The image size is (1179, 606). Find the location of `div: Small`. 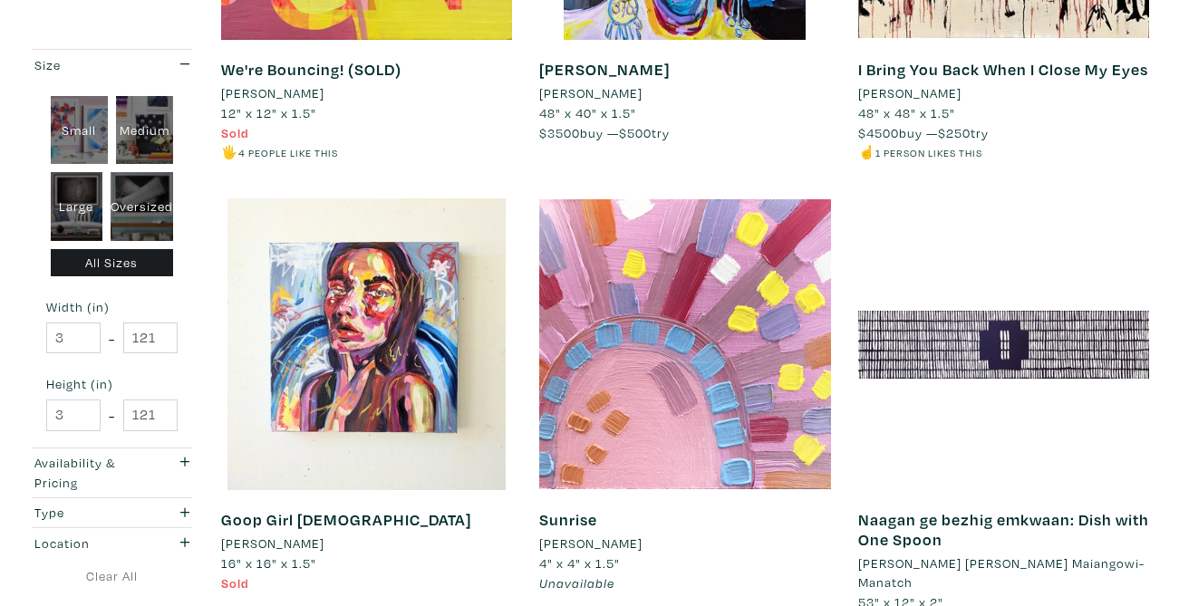

div: Small is located at coordinates (79, 130).